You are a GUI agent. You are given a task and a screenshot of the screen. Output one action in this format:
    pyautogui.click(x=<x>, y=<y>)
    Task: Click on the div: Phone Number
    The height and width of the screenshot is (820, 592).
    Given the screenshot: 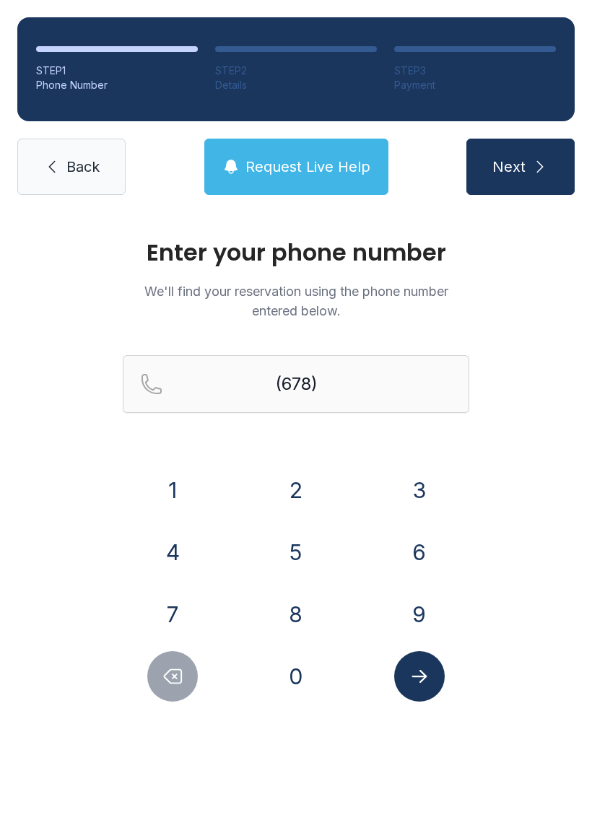 What is the action you would take?
    pyautogui.click(x=117, y=85)
    